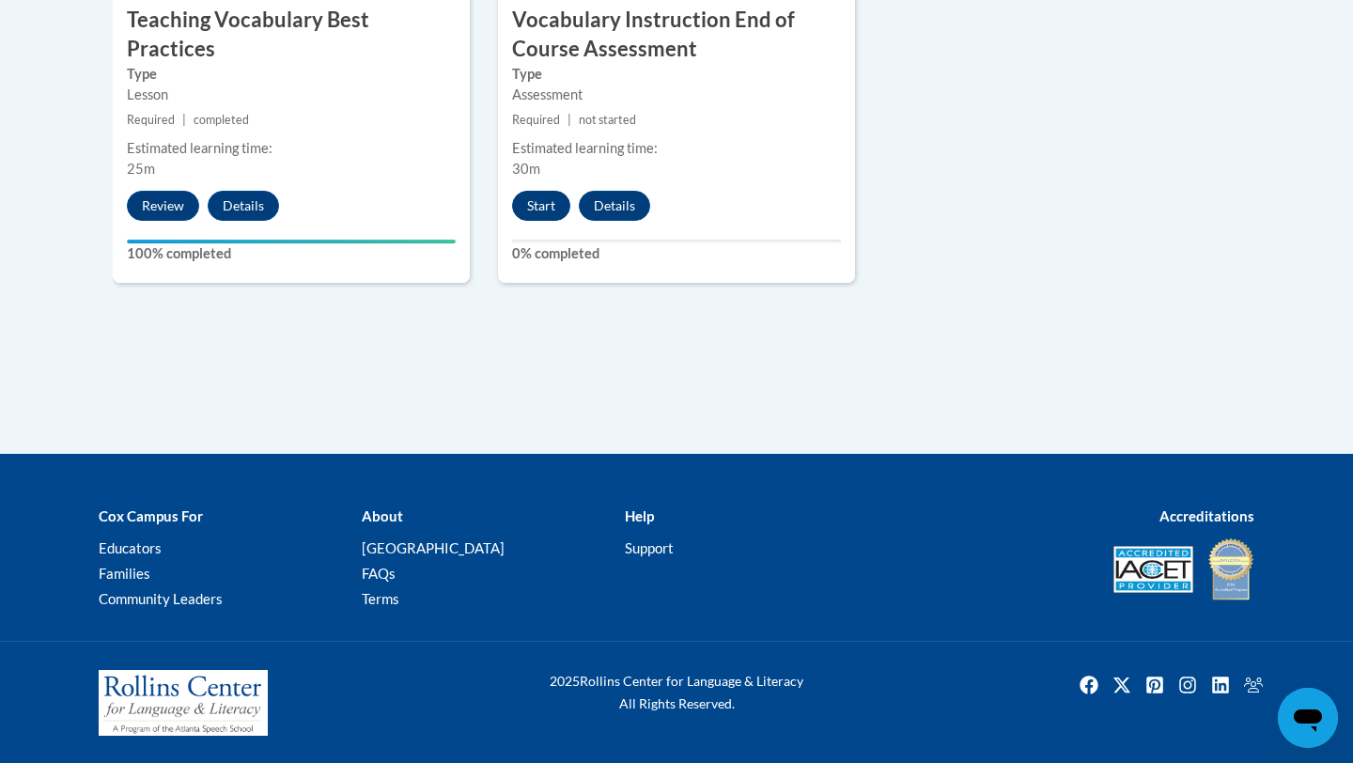 The height and width of the screenshot is (763, 1353). Describe the element at coordinates (291, 35) in the screenshot. I see `h3: Teaching Vocabulary Best Practices` at that location.